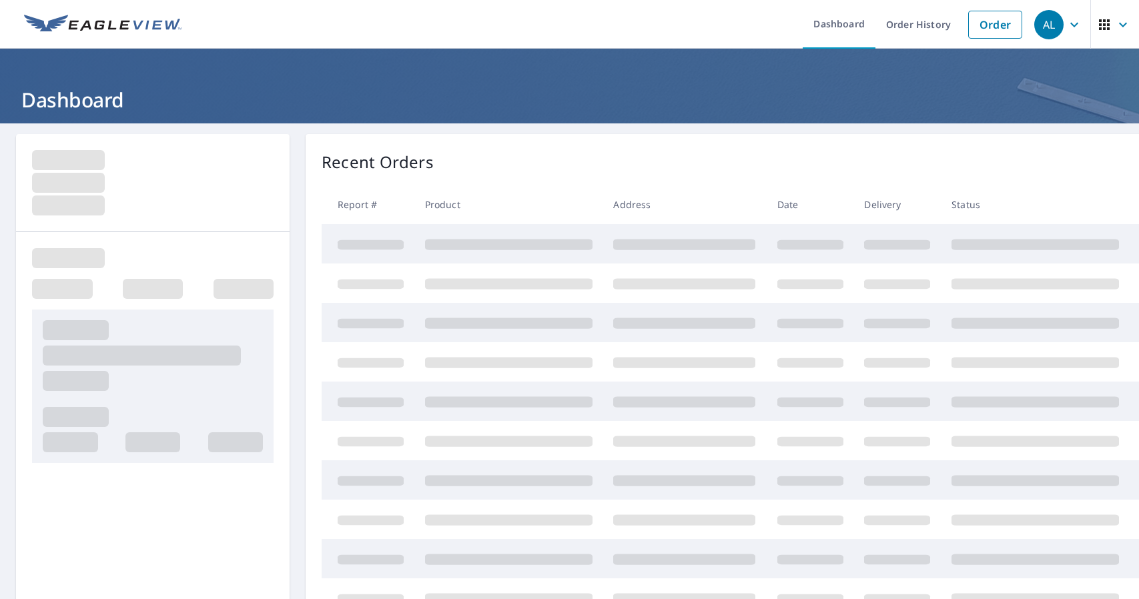 The width and height of the screenshot is (1139, 599). What do you see at coordinates (995, 25) in the screenshot?
I see `a: Order` at bounding box center [995, 25].